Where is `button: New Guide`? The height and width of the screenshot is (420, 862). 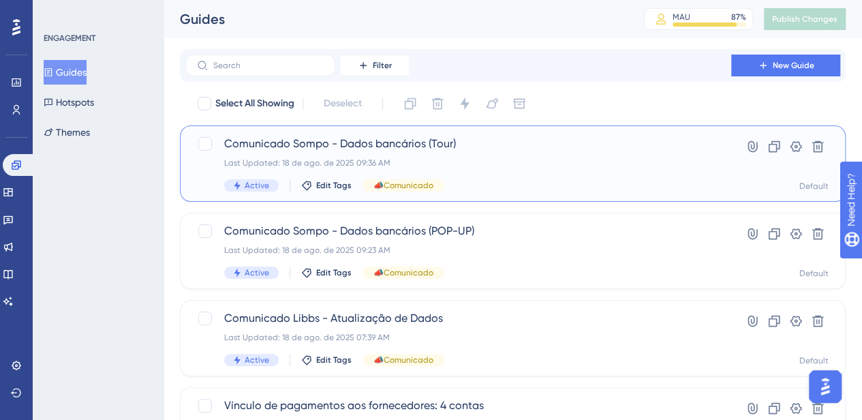
button: New Guide is located at coordinates (786, 65).